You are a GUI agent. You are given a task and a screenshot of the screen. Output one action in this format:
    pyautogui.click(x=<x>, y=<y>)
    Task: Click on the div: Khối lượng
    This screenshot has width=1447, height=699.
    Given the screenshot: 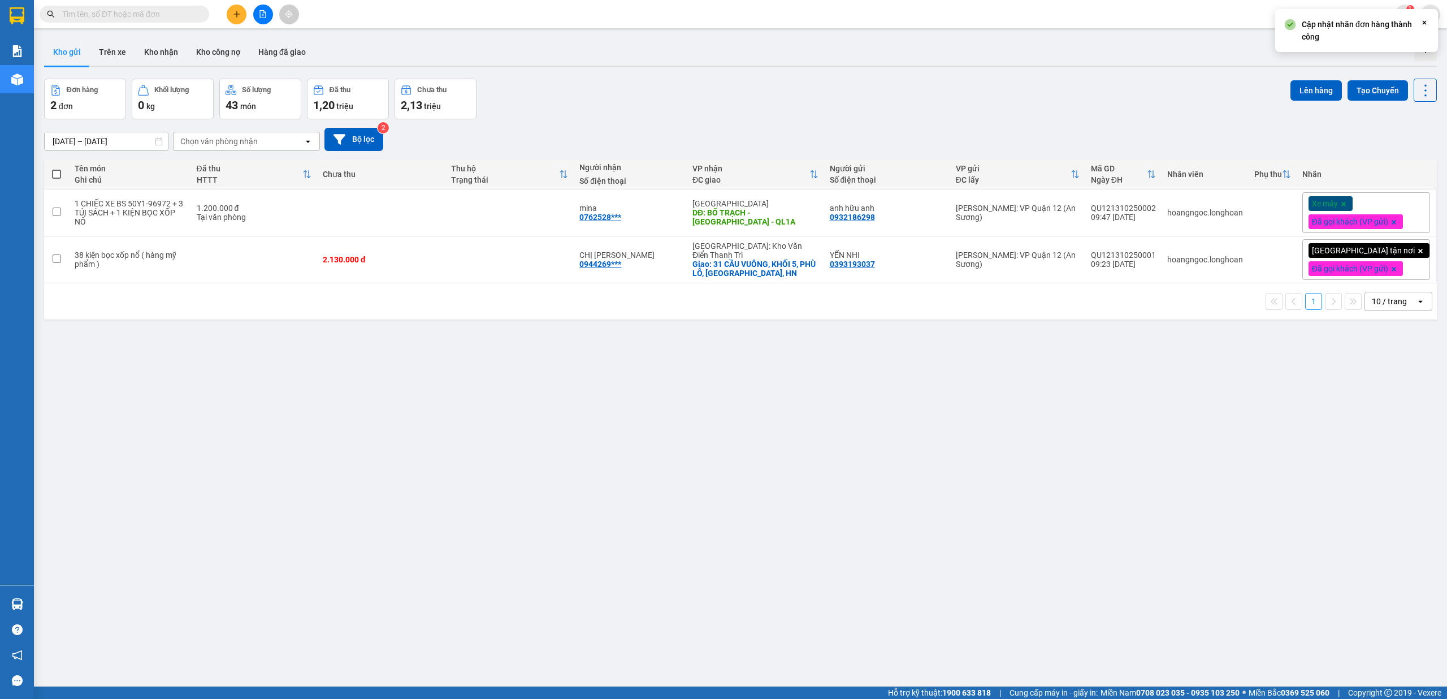 What is the action you would take?
    pyautogui.click(x=171, y=90)
    